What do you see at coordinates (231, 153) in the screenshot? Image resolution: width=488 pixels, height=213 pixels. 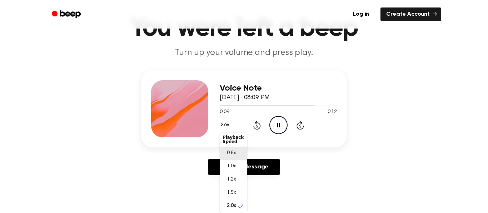 I see `span: 0.8x` at bounding box center [231, 153].